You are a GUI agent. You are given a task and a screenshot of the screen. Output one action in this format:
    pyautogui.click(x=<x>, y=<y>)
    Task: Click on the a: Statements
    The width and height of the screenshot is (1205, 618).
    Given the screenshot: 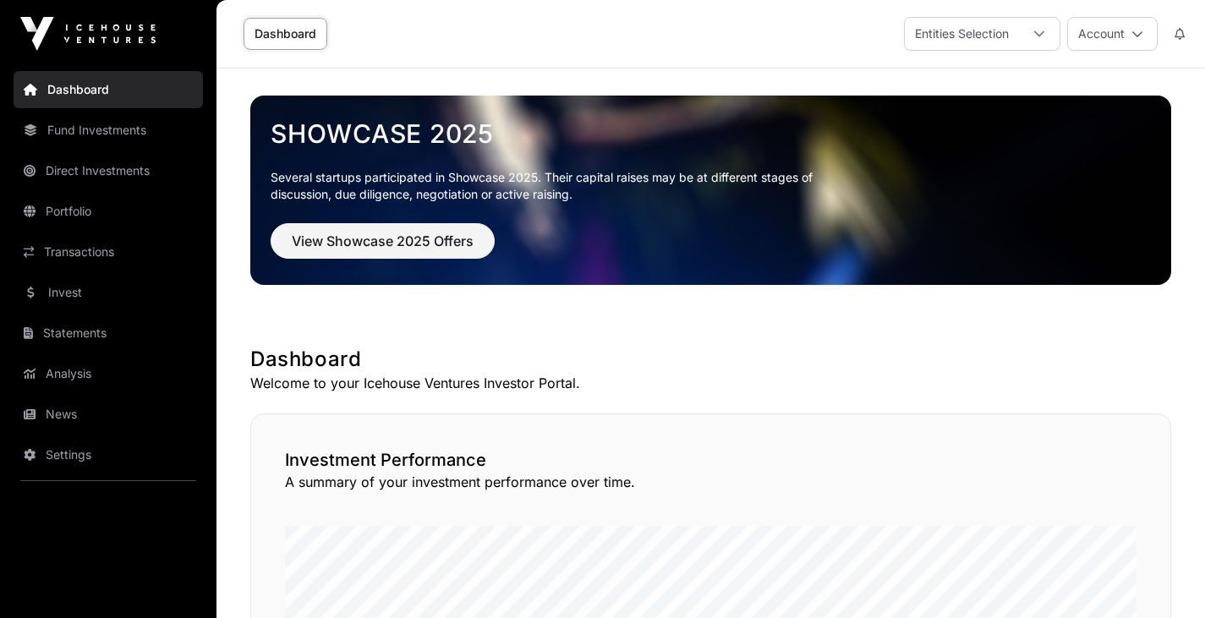 What is the action you would take?
    pyautogui.click(x=108, y=333)
    